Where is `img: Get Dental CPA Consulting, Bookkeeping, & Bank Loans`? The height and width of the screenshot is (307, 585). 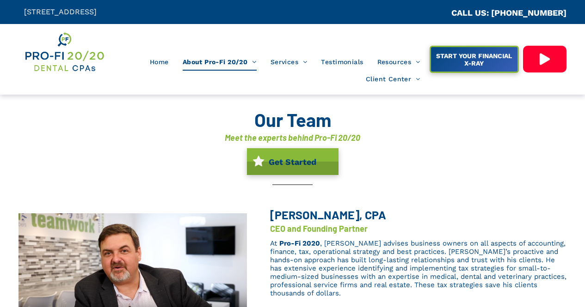
img: Get Dental CPA Consulting, Bookkeeping, & Bank Loans is located at coordinates (64, 52).